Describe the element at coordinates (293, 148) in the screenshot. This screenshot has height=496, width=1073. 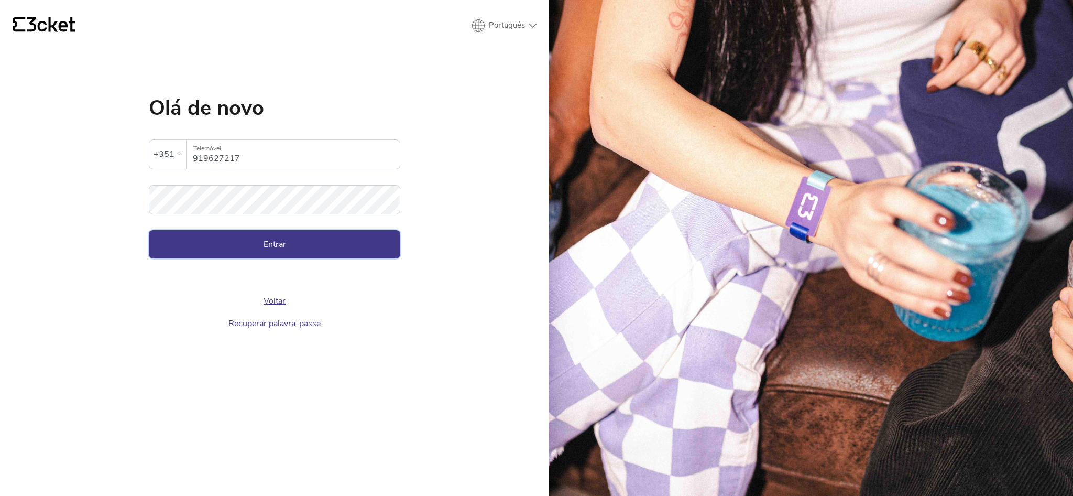
I see `label: Telemóvel` at that location.